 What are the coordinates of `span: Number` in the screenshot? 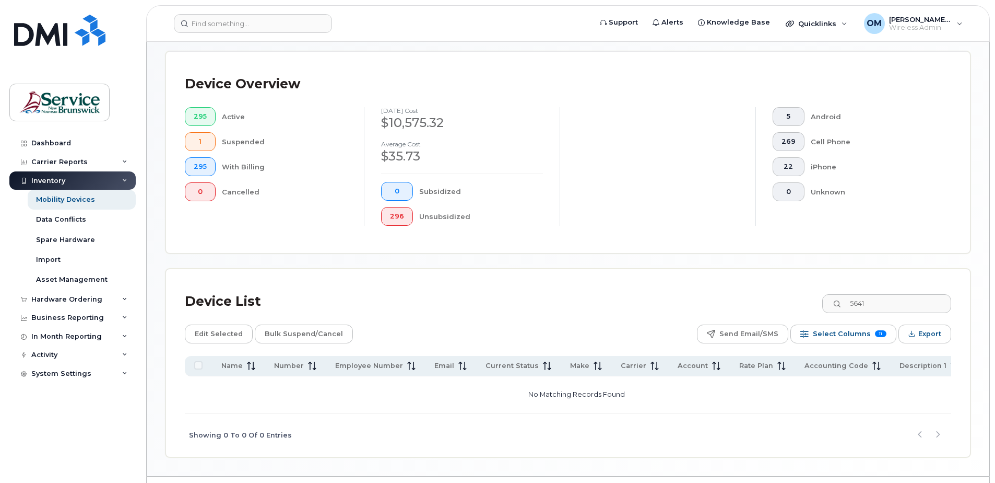 It's located at (289, 366).